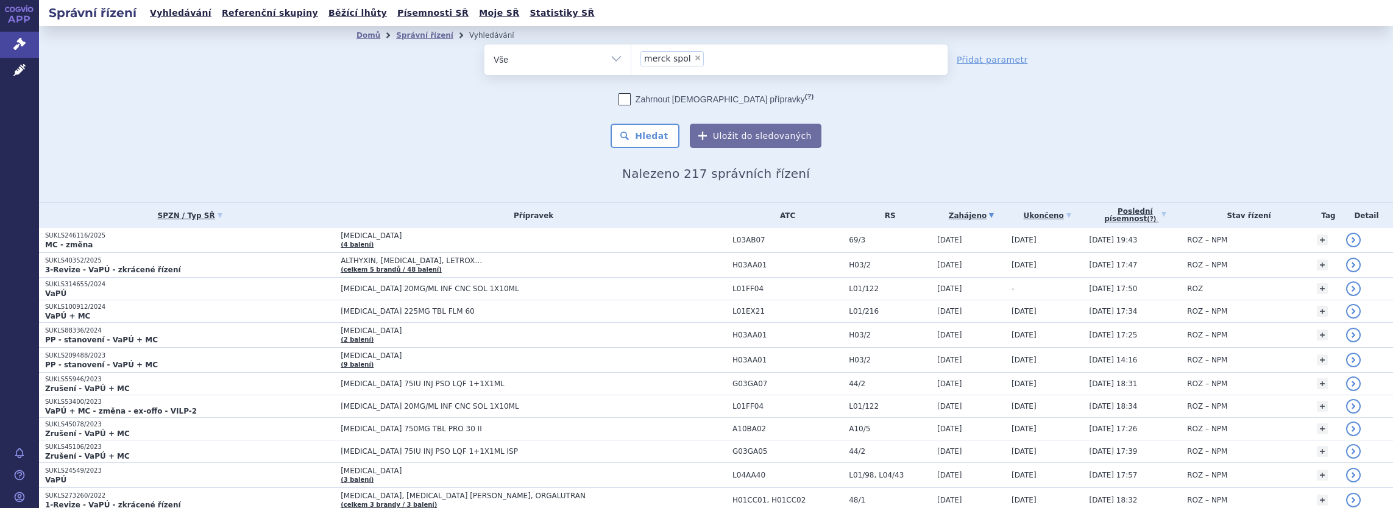 Image resolution: width=1393 pixels, height=508 pixels. I want to click on a: (celkem 5 brandů / 48 balení), so click(391, 269).